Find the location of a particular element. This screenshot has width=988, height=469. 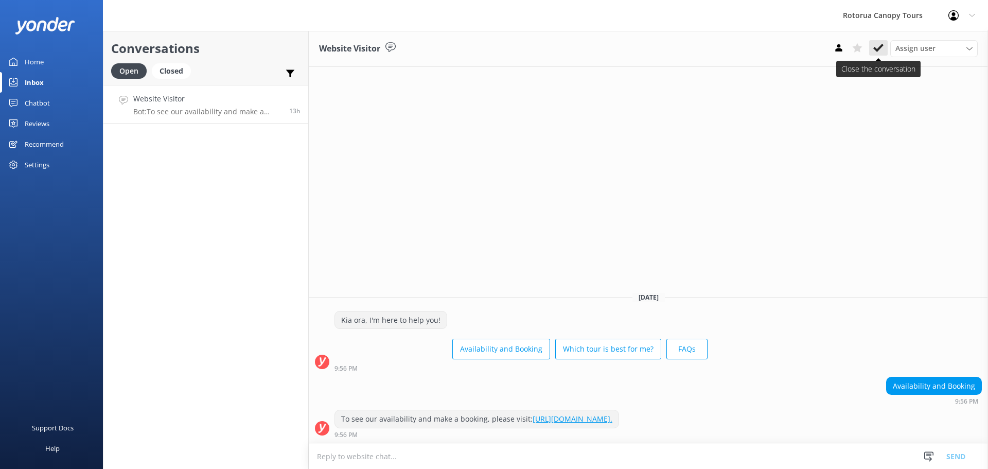

a: Open is located at coordinates (131, 70).